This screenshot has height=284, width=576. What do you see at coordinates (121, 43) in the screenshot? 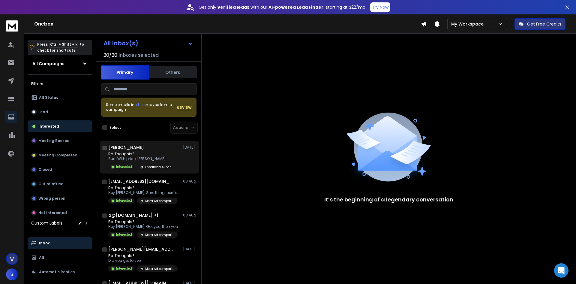
I see `h1: All Inbox(s)` at bounding box center [121, 43].